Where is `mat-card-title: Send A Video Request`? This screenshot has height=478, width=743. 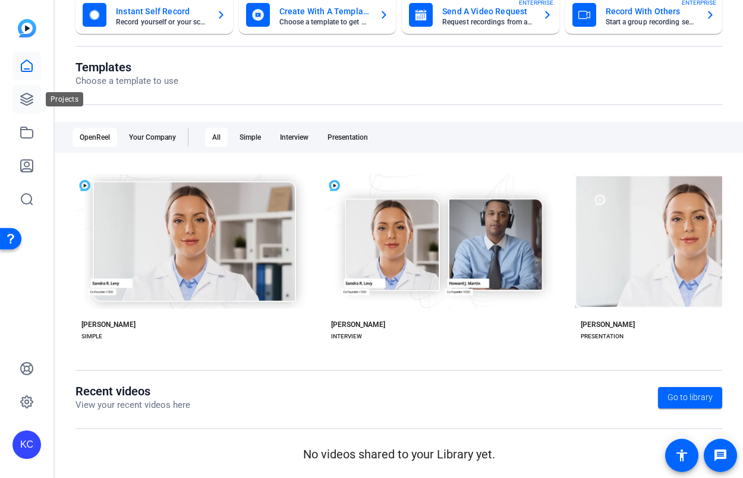 mat-card-title: Send A Video Request is located at coordinates (488, 11).